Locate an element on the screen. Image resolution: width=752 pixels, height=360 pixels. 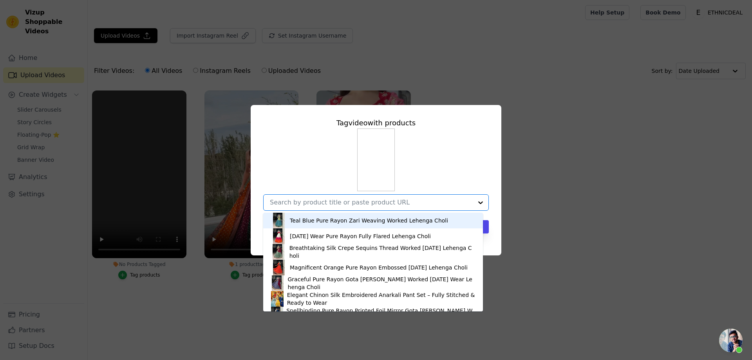
a: Open chat is located at coordinates (731, 340).